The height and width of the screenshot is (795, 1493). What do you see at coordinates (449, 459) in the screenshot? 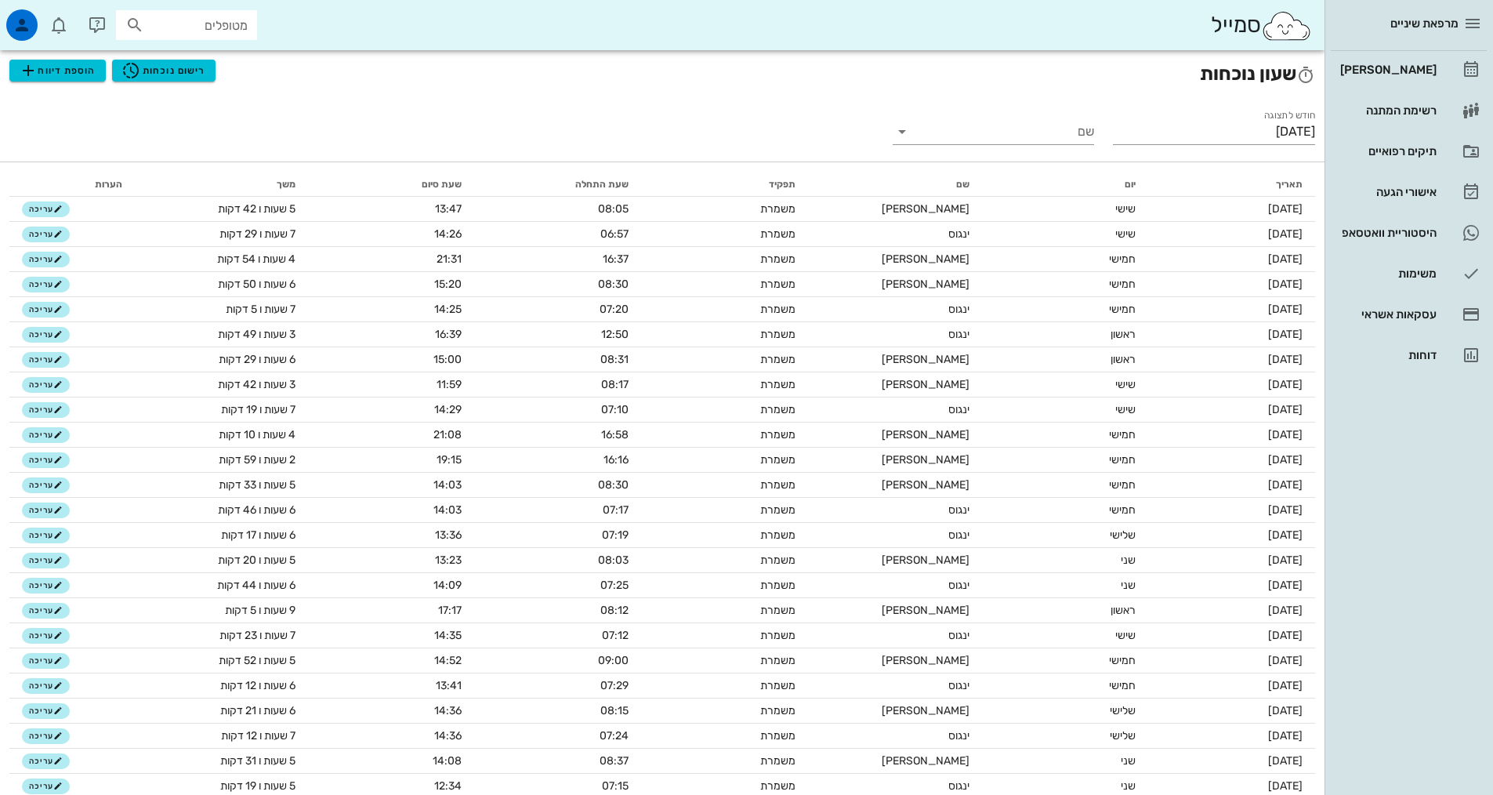
I see `span: 19:15` at bounding box center [449, 459].